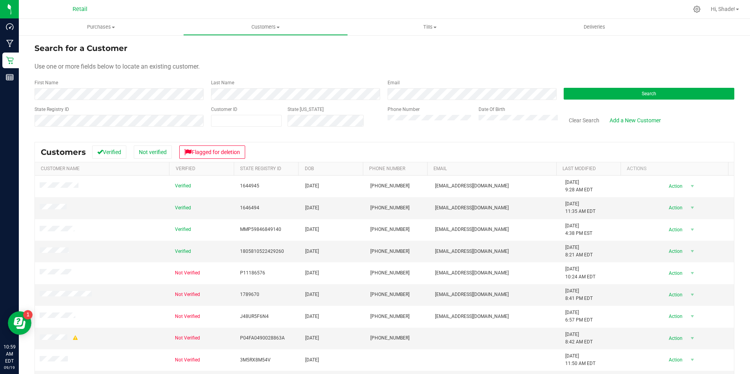  Describe the element at coordinates (579, 169) in the screenshot. I see `a: Last Modified` at that location.